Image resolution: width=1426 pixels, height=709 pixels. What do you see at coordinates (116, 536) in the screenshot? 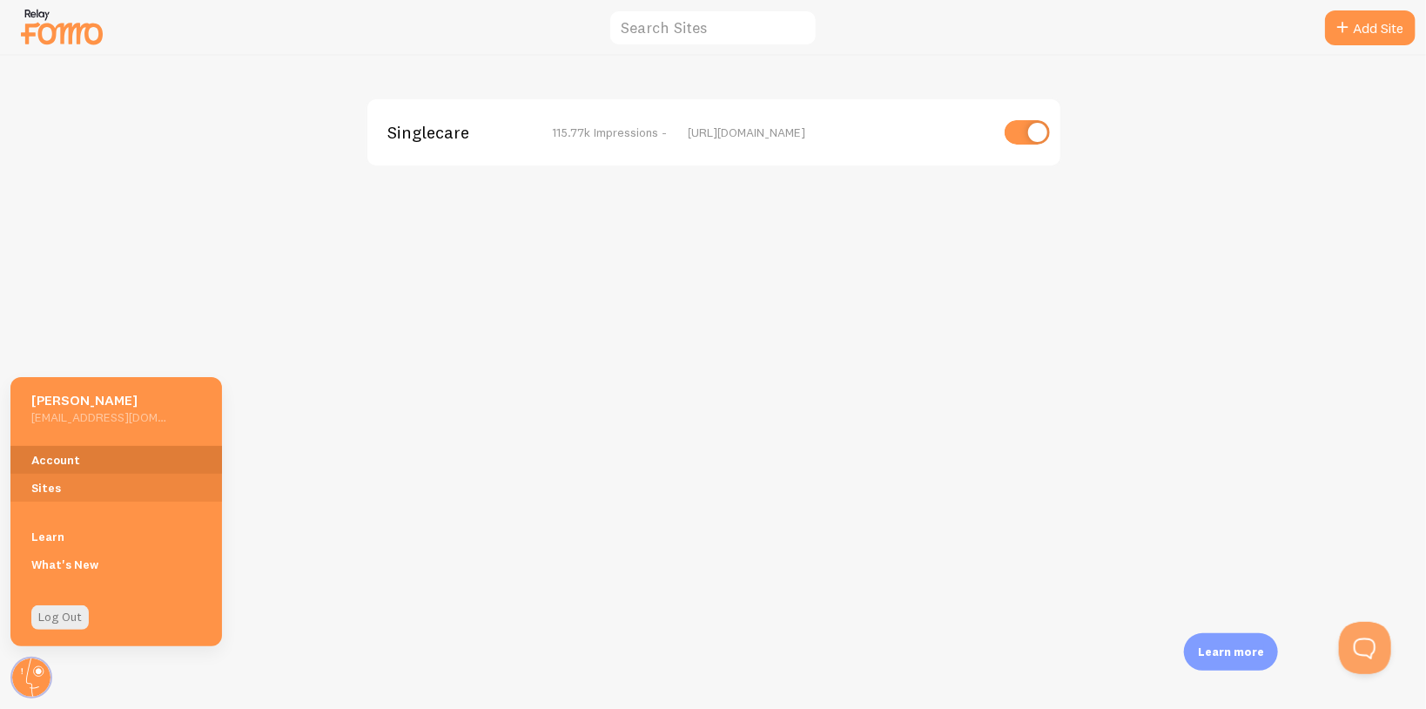
I see `a: Learn` at bounding box center [116, 536].